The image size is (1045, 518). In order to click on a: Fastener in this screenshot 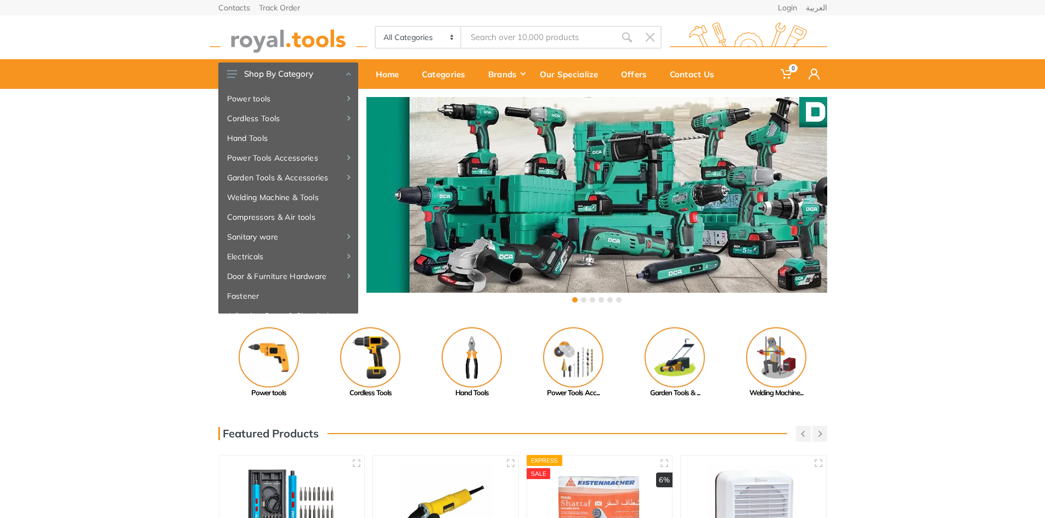, I will do `click(288, 296)`.